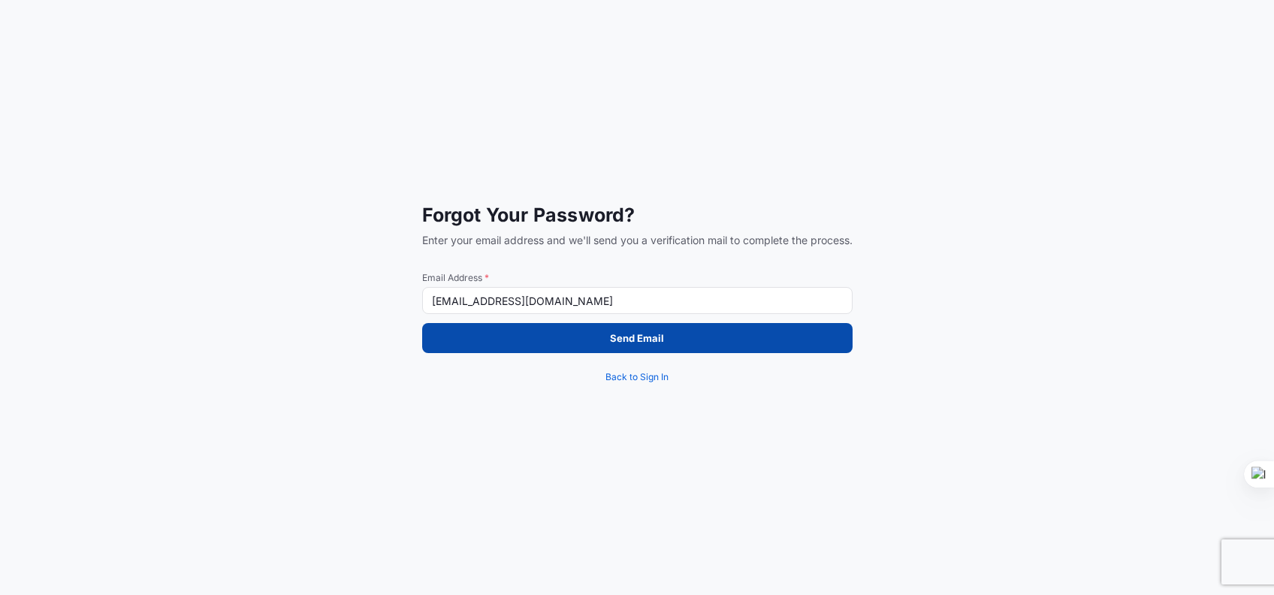 This screenshot has width=1274, height=595. Describe the element at coordinates (637, 300) in the screenshot. I see `input: example@gmail.com` at that location.